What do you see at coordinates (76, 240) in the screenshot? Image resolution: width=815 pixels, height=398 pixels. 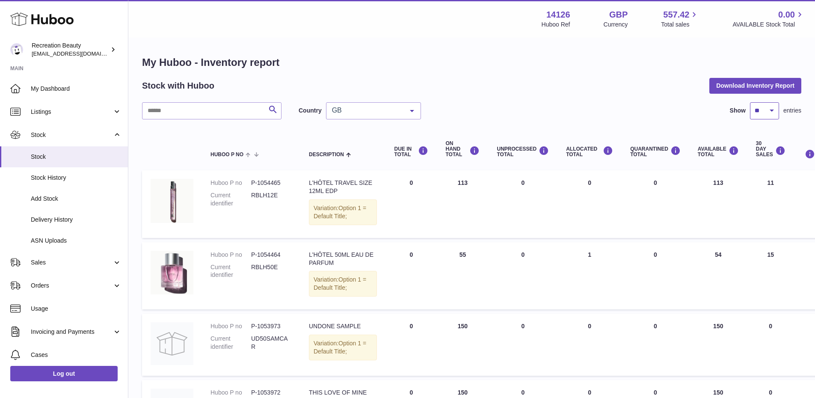 I see `span: ASN Uploads` at bounding box center [76, 240].